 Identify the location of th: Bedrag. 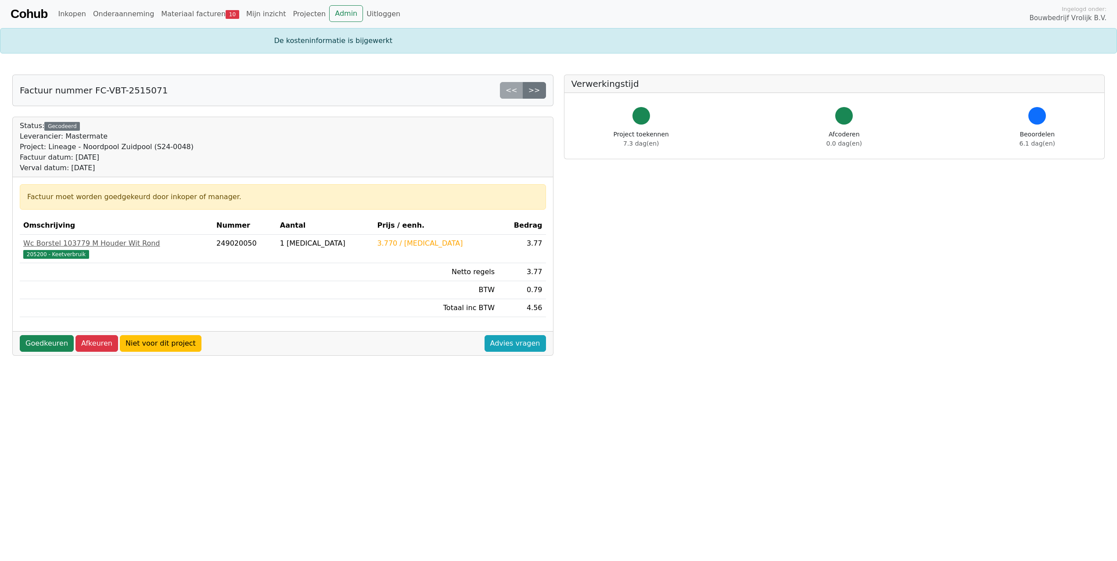
(522, 226).